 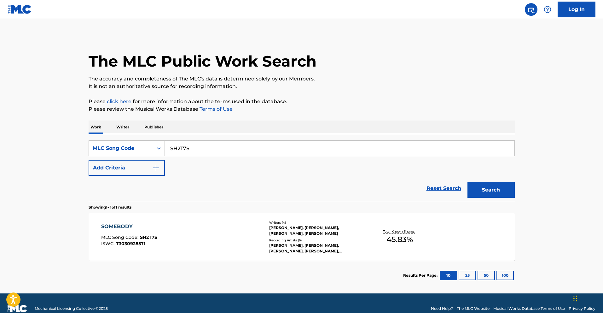 I want to click on form: Search Form, so click(x=302, y=170).